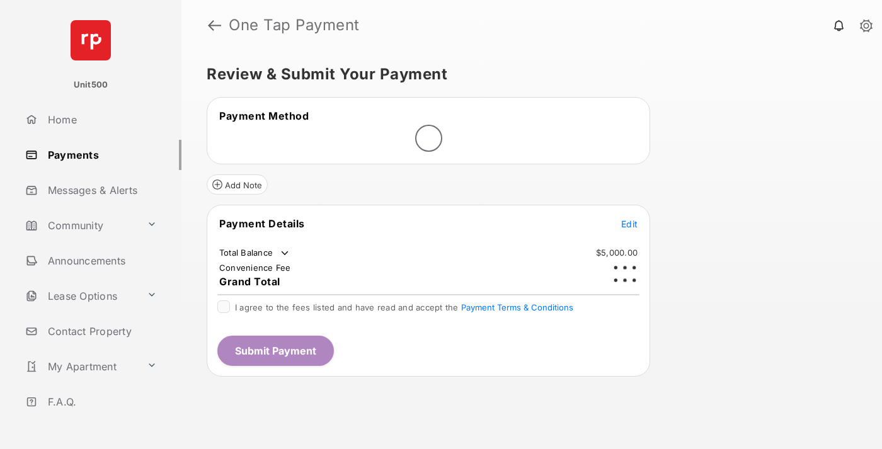 This screenshot has height=449, width=882. I want to click on span: Payment Method, so click(264, 116).